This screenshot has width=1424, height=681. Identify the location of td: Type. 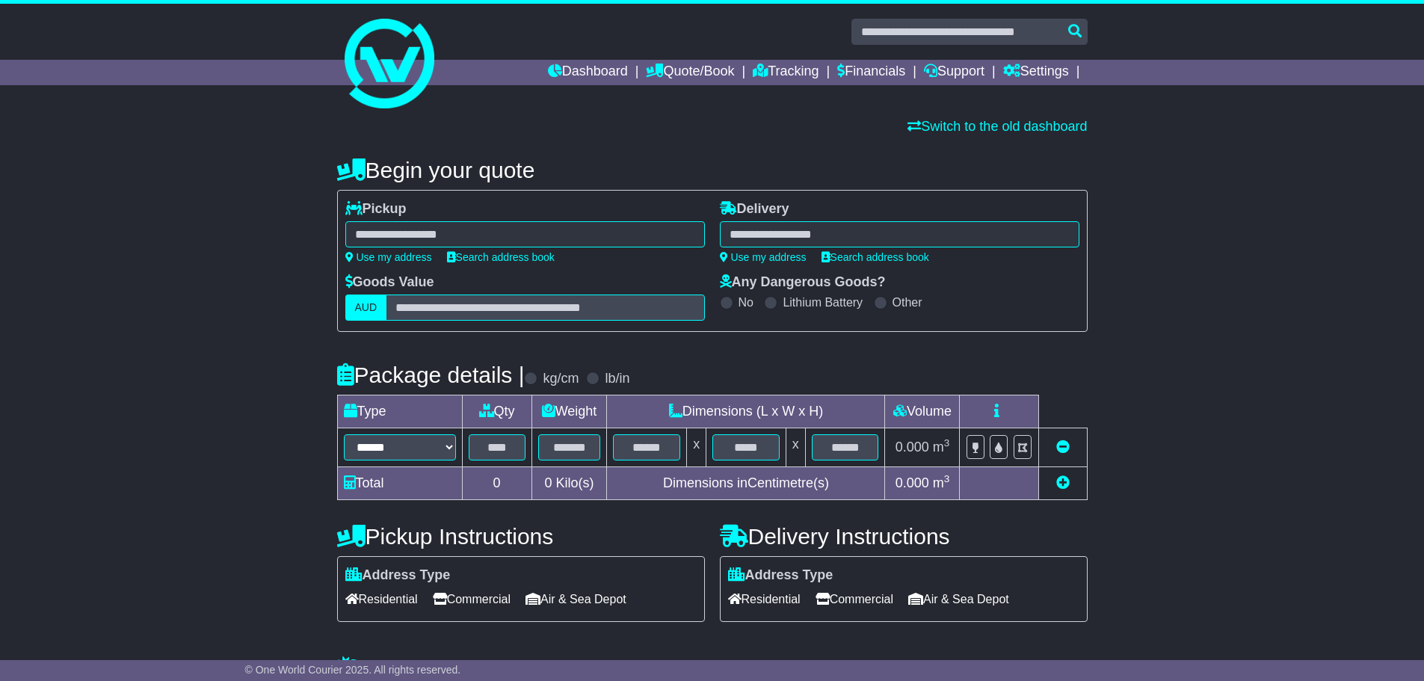
(399, 412).